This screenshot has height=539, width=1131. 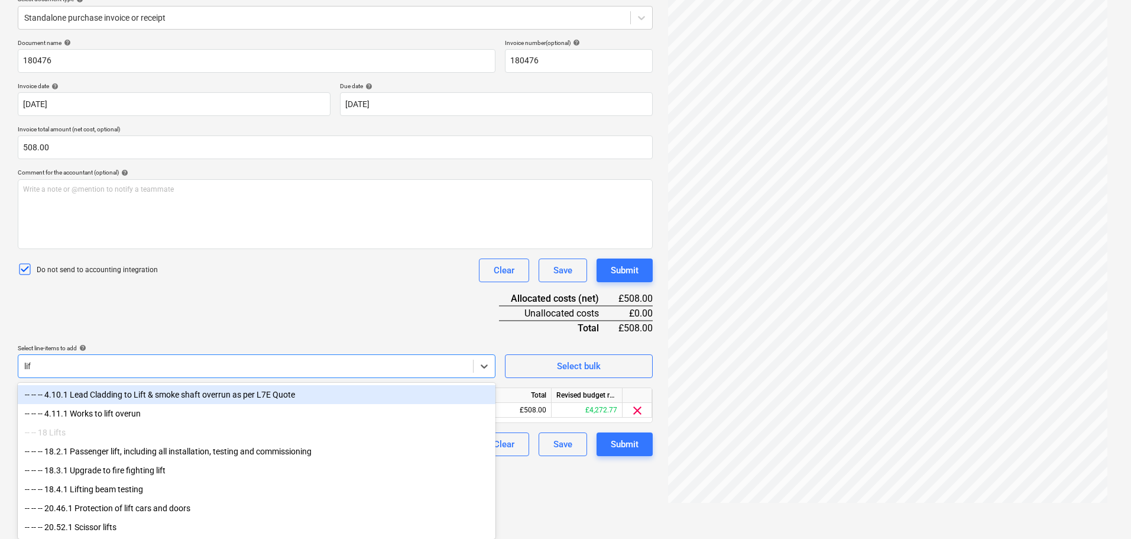 I want to click on input: Invoice number, so click(x=579, y=61).